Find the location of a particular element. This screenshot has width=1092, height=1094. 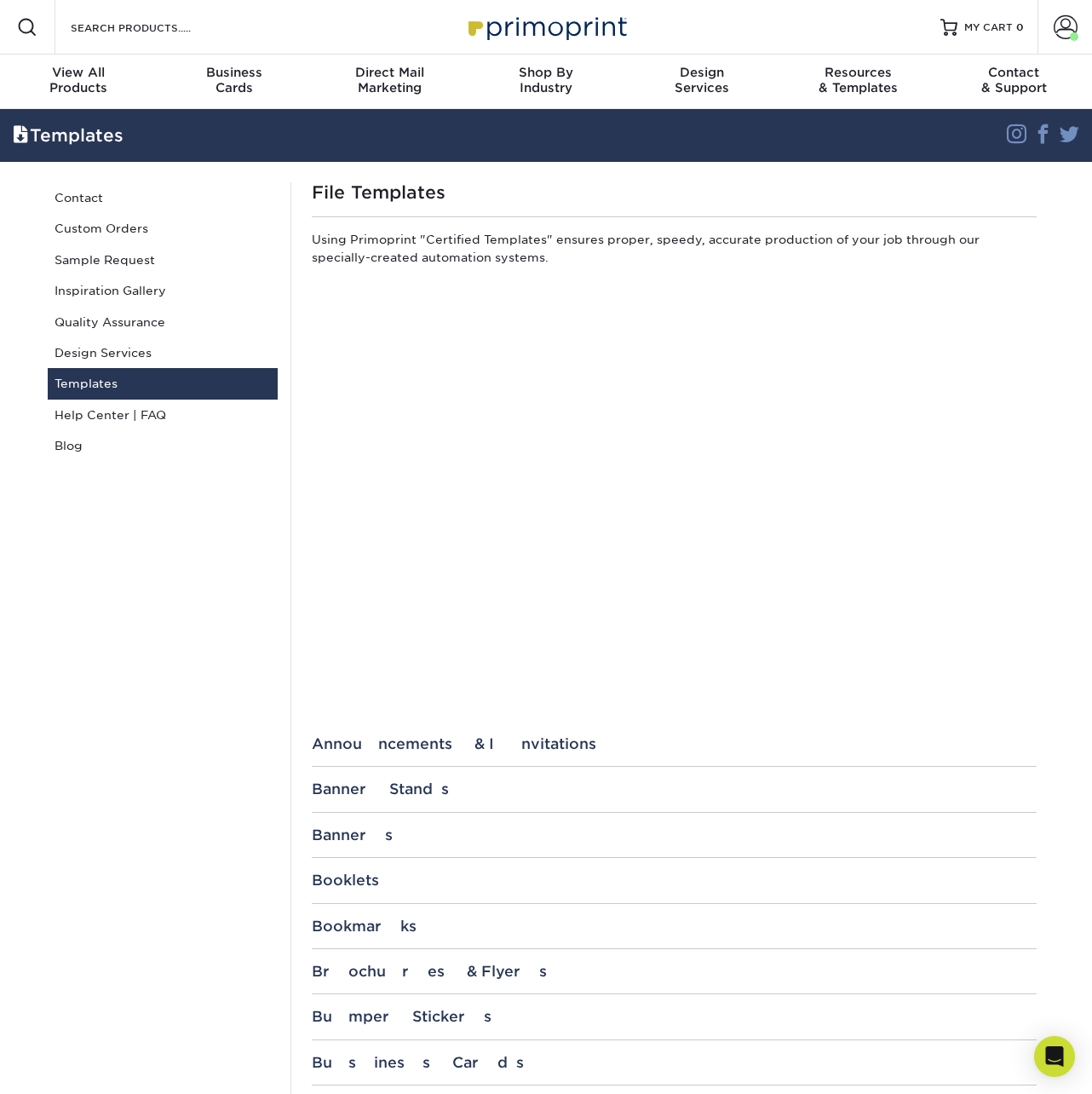

span: Direct Mail is located at coordinates (389, 72).